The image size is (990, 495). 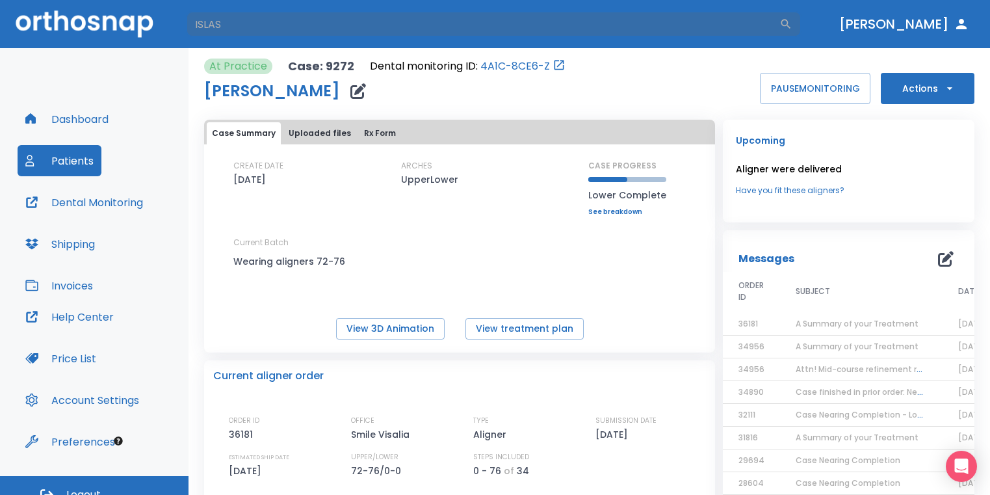 What do you see at coordinates (60, 358) in the screenshot?
I see `button: Price List` at bounding box center [60, 358].